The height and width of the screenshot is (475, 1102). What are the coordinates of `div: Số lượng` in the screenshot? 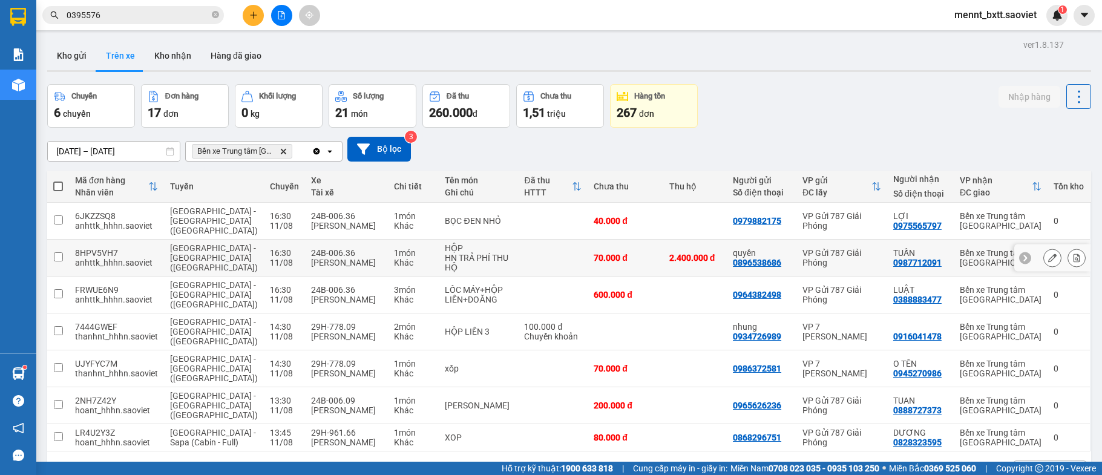 It's located at (368, 96).